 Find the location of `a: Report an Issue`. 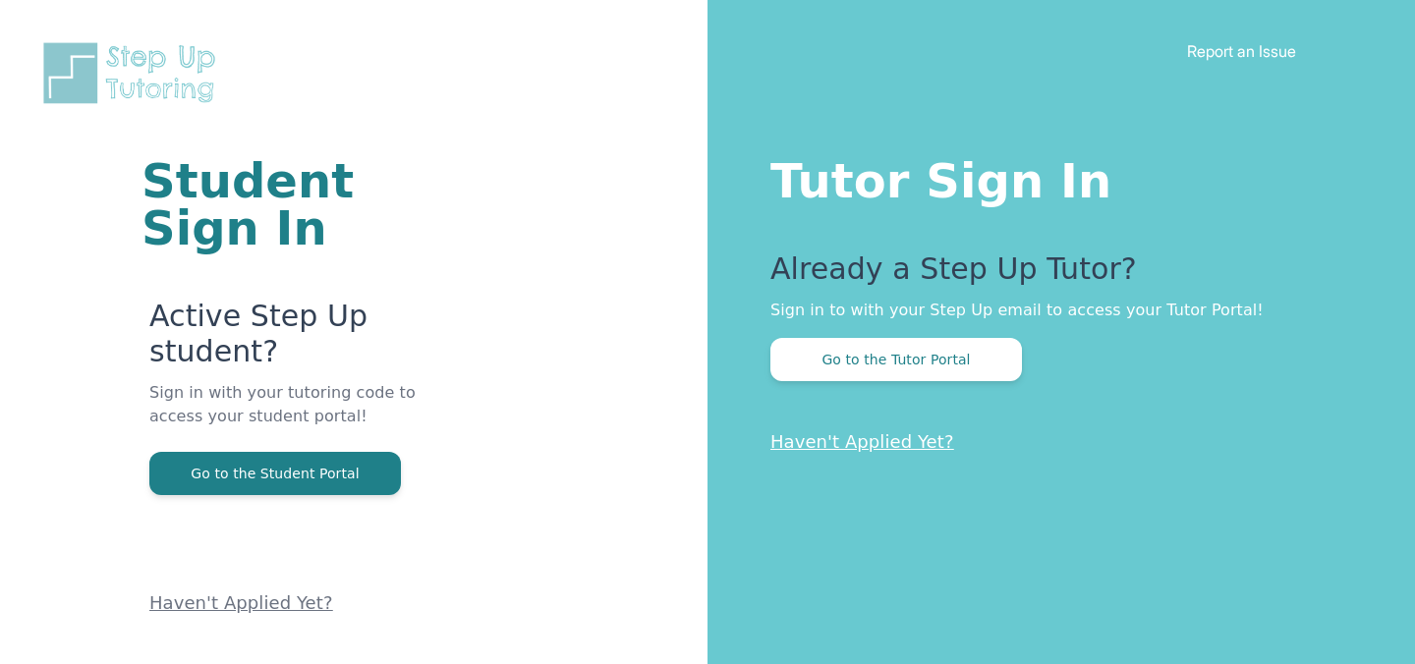

a: Report an Issue is located at coordinates (1241, 51).